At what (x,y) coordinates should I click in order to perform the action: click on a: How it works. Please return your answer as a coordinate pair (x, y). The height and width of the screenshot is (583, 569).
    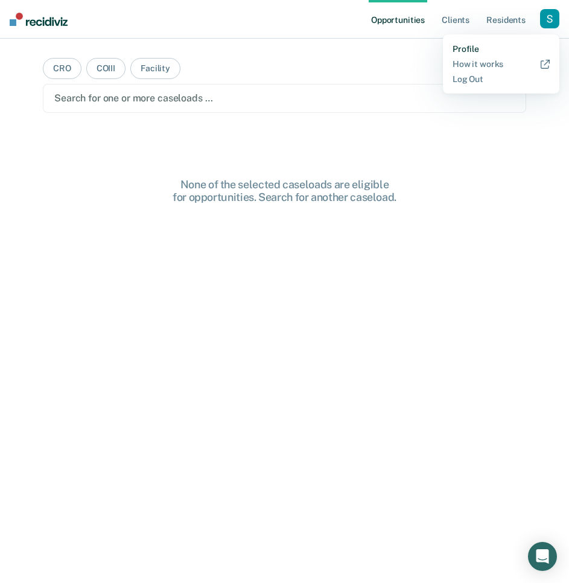
    Looking at the image, I should click on (501, 64).